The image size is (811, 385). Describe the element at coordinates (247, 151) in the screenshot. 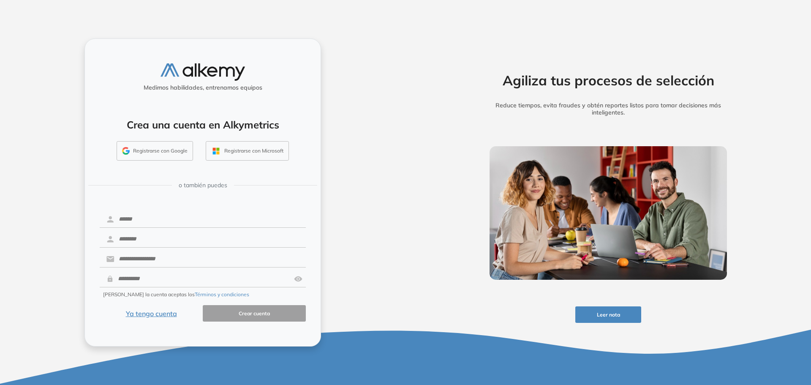

I see `button: Registrarse con Microsoft` at that location.